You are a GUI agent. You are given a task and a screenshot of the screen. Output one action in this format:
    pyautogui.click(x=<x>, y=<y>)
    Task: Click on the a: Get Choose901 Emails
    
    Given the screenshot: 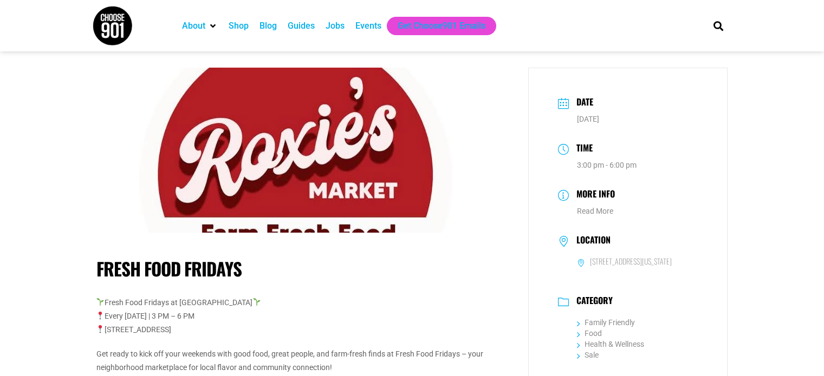 What is the action you would take?
    pyautogui.click(x=441, y=26)
    